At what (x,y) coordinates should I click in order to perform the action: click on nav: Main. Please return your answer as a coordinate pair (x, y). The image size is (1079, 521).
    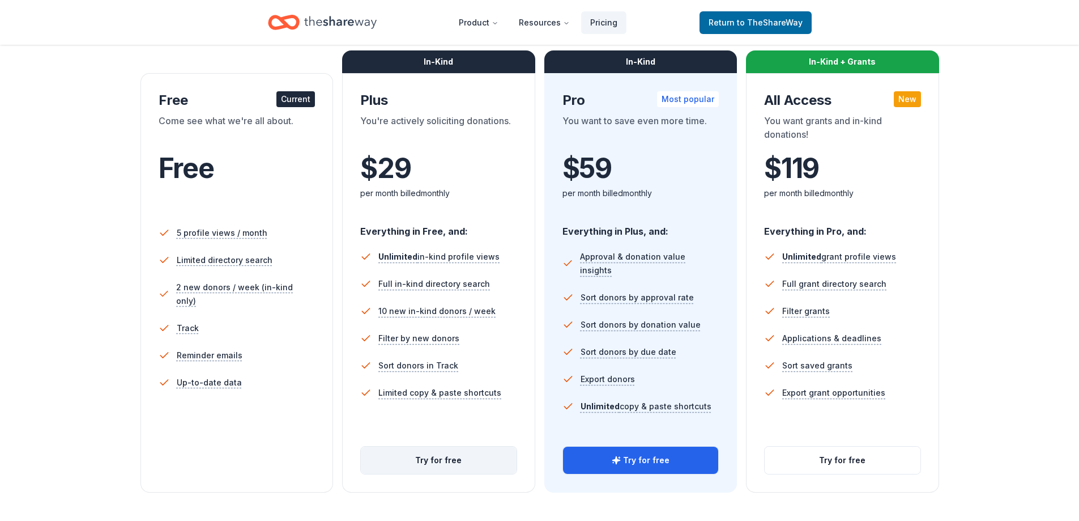
    Looking at the image, I should click on (538, 22).